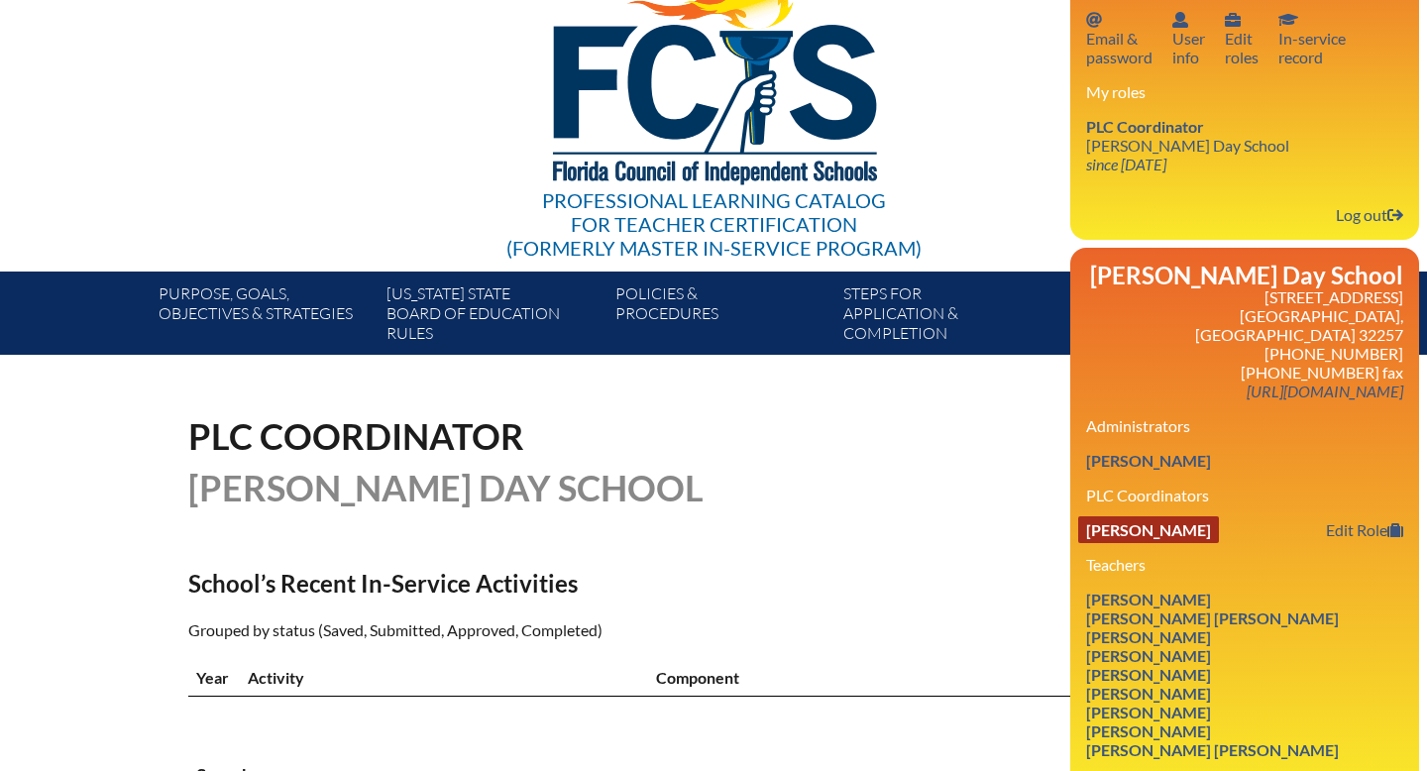 This screenshot has width=1427, height=771. I want to click on a: In-service recordIn-servicerecord, so click(1312, 38).